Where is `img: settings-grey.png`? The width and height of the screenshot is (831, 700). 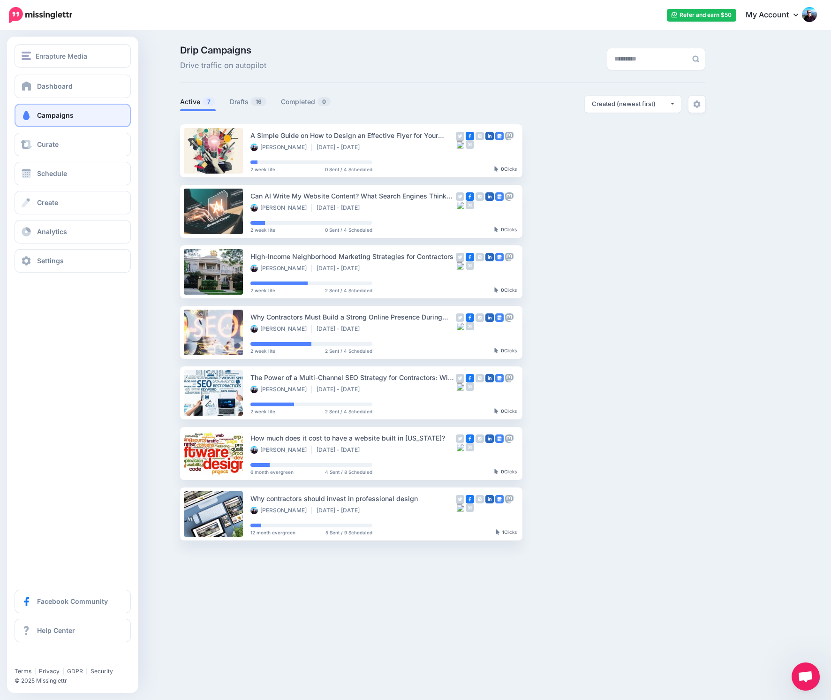
img: settings-grey.png is located at coordinates (697, 104).